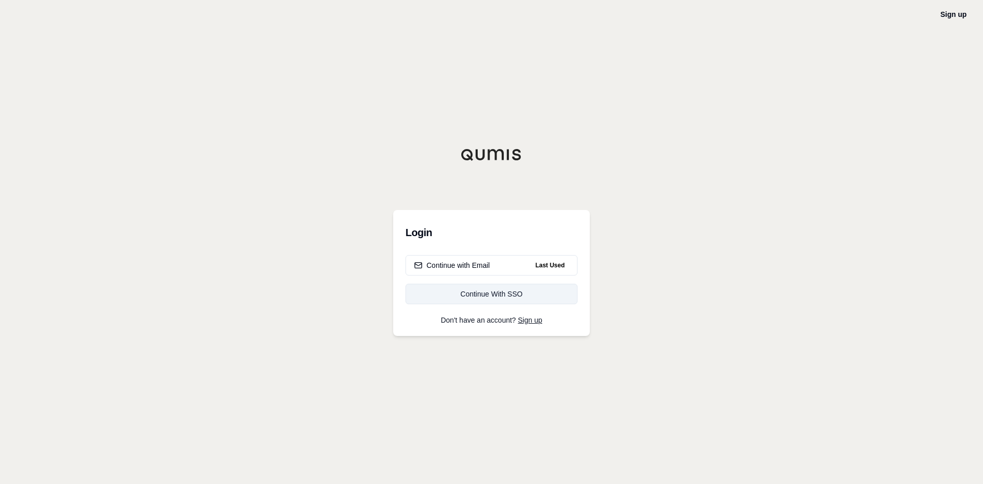 The image size is (983, 484). Describe the element at coordinates (491, 294) in the screenshot. I see `div: Continue With SSO` at that location.